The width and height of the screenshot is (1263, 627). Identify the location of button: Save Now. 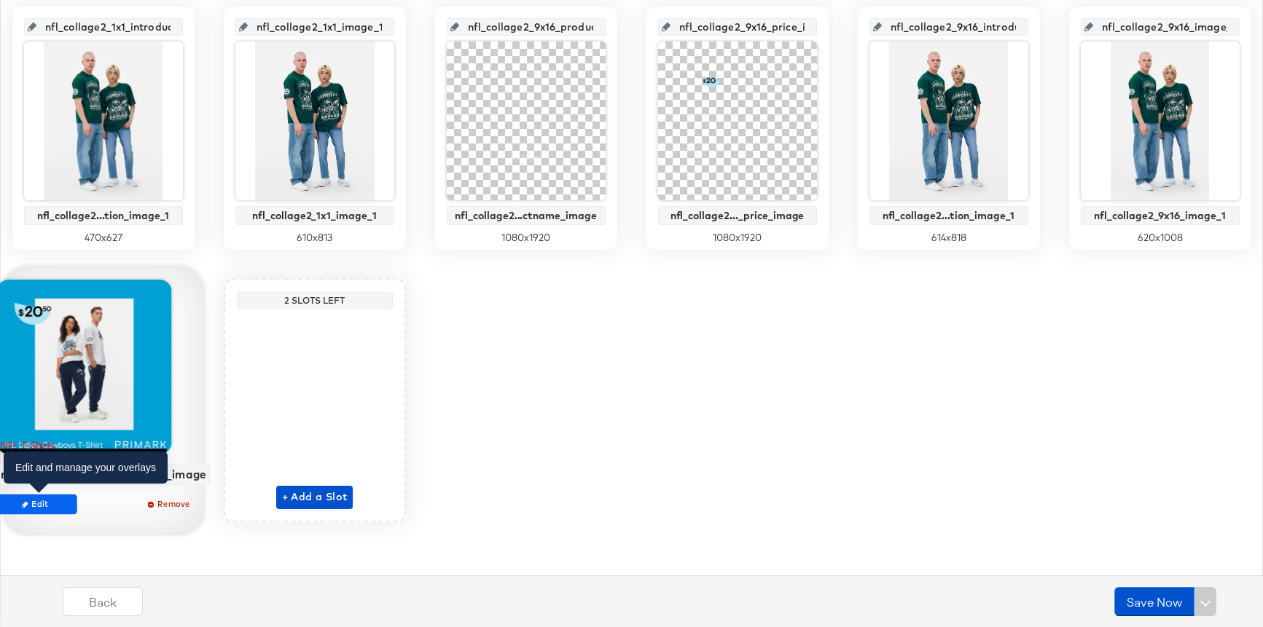
(1154, 602).